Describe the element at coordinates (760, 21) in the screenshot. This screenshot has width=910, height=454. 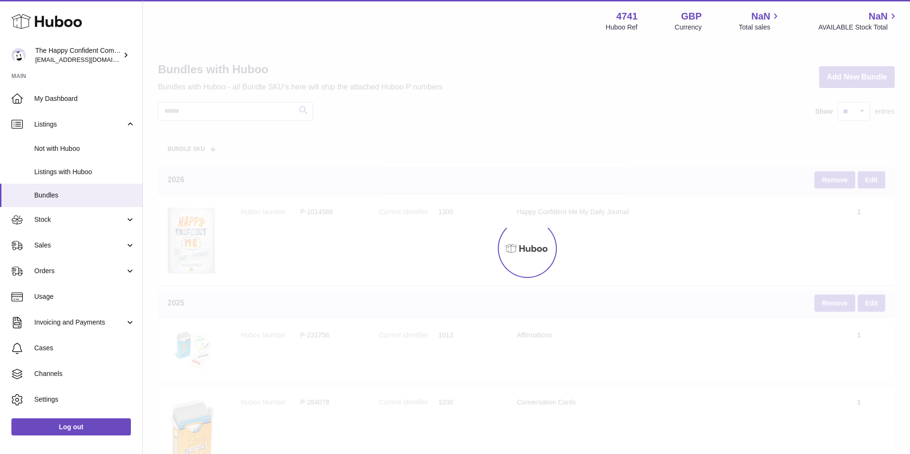
I see `a: NaN Total sales` at that location.